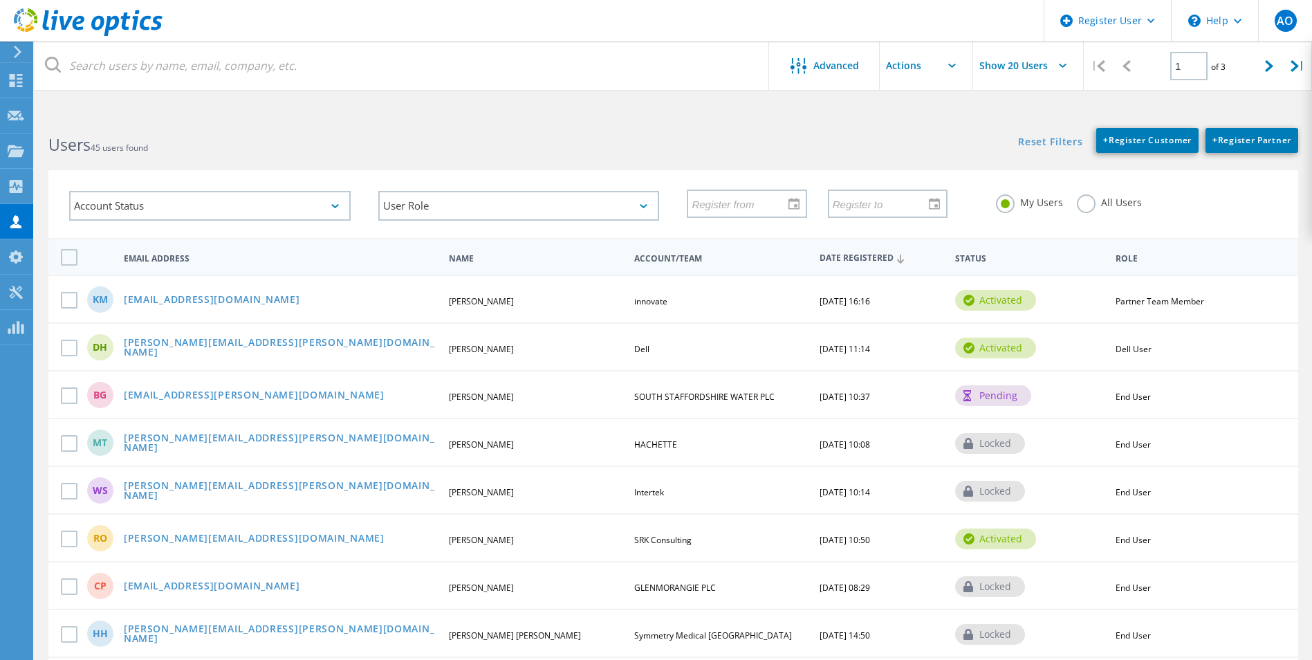  Describe the element at coordinates (1029, 200) in the screenshot. I see `label: My Users` at that location.